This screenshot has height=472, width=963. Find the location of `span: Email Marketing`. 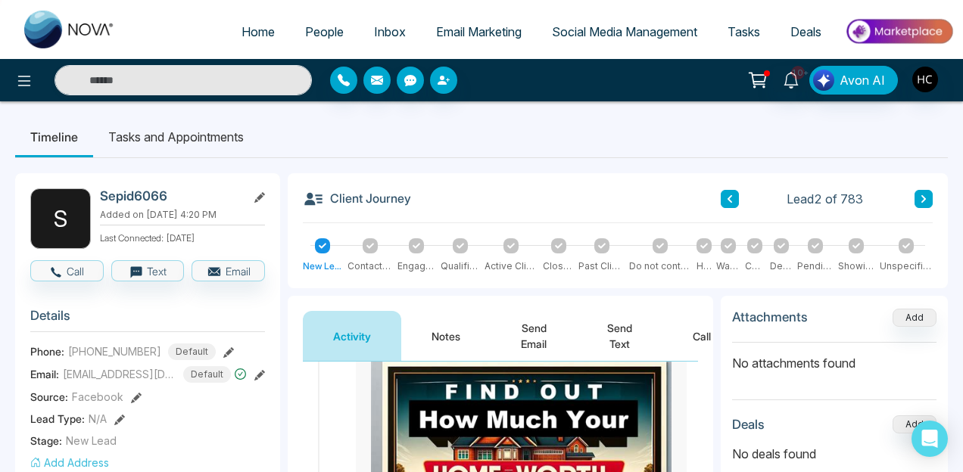

span: Email Marketing is located at coordinates (478, 32).